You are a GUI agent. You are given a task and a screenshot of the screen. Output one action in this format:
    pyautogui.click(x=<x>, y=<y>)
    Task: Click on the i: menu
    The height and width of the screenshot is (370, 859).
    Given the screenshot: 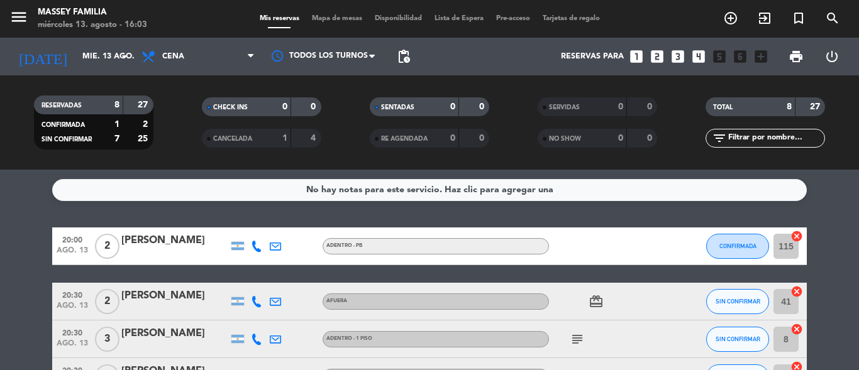 What is the action you would take?
    pyautogui.click(x=19, y=17)
    